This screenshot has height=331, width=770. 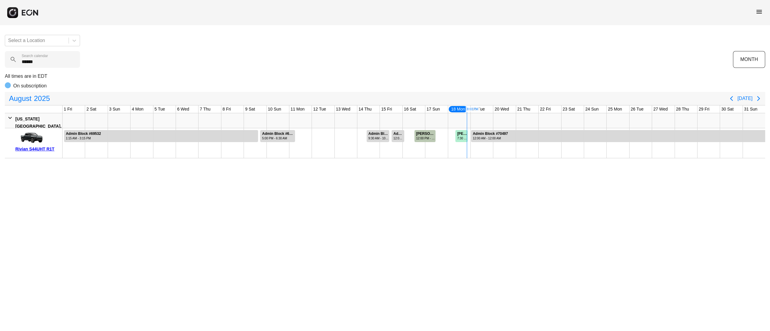 What do you see at coordinates (378, 134) in the screenshot?
I see `div: Admin Block #70009` at bounding box center [378, 134].